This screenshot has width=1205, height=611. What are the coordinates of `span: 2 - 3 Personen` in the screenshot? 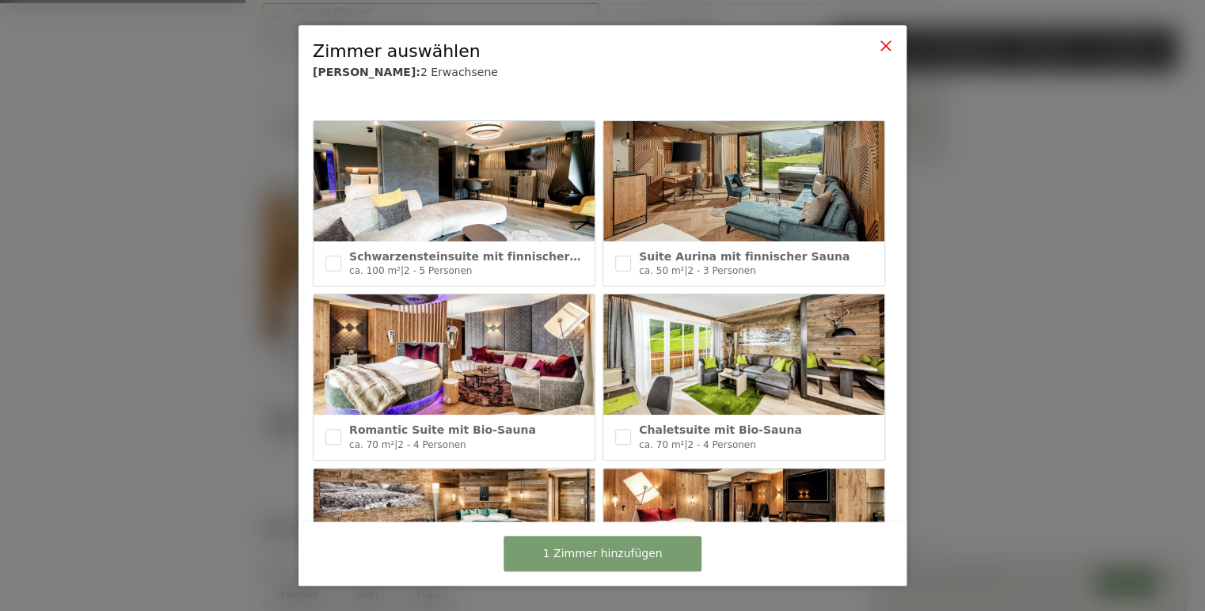 It's located at (721, 271).